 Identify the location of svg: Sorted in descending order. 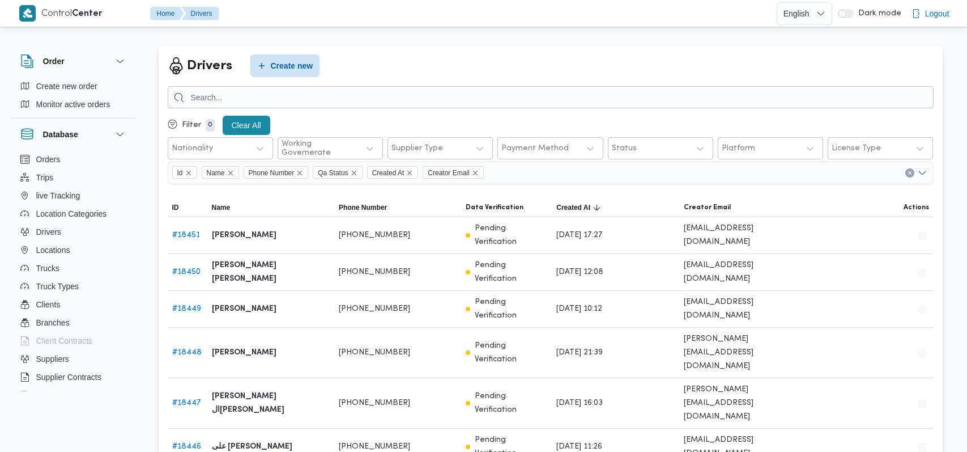
(597, 207).